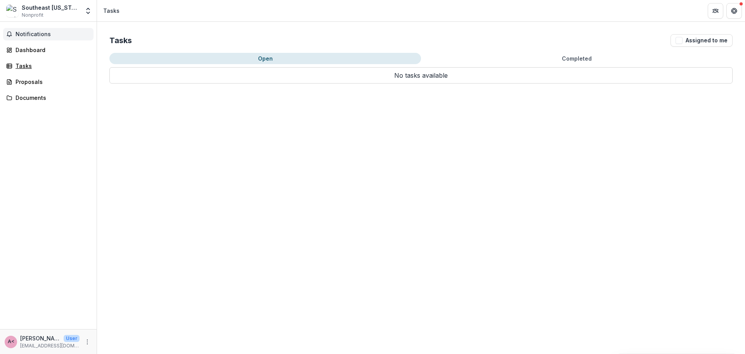 This screenshot has width=745, height=354. I want to click on h2: Tasks, so click(121, 40).